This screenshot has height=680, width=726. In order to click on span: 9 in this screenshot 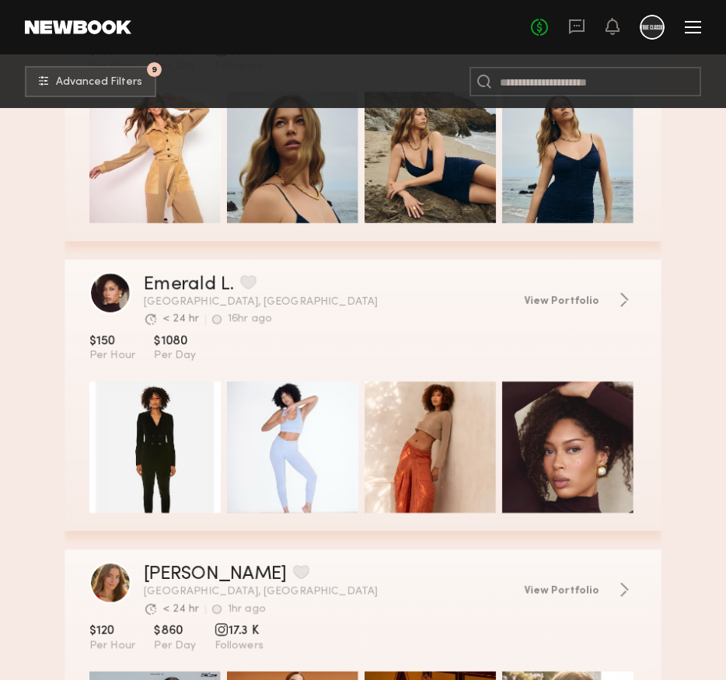, I will do `click(154, 69)`.